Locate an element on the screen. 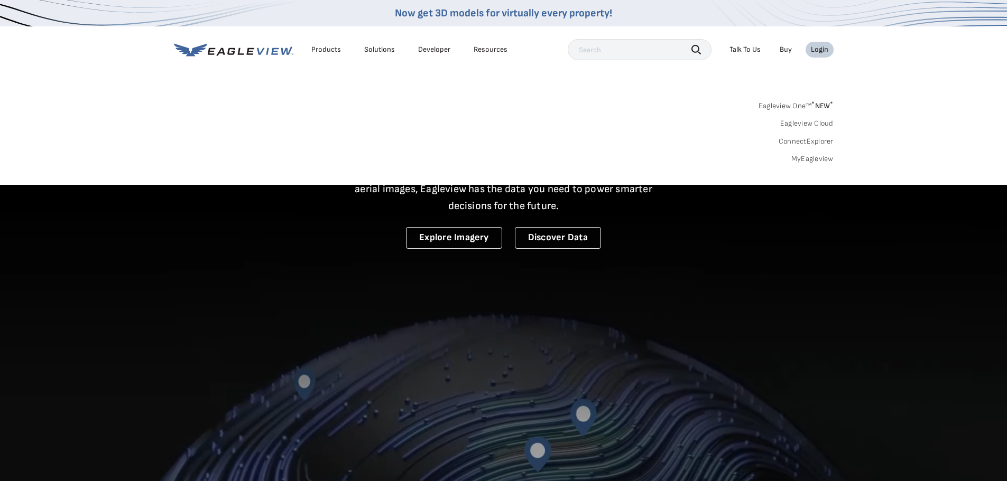 This screenshot has height=481, width=1007. div: Login is located at coordinates (819, 50).